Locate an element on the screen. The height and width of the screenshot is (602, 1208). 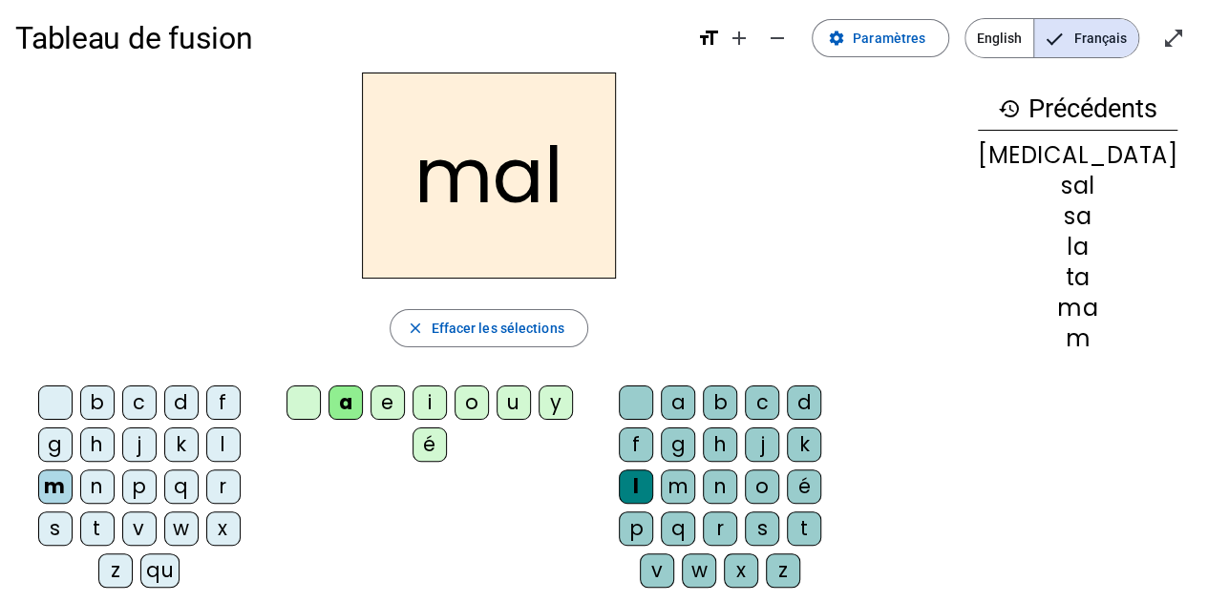
button: Paramètres is located at coordinates (880, 38).